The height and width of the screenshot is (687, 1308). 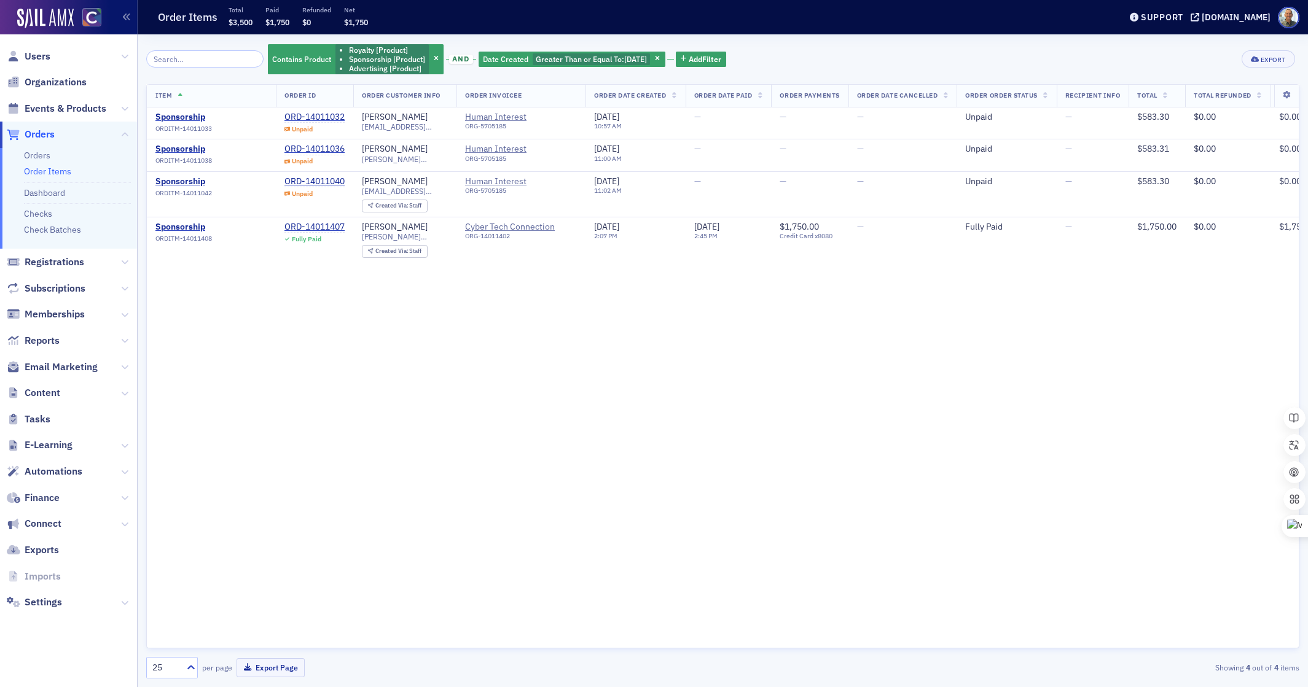 What do you see at coordinates (607, 190) in the screenshot?
I see `time: 11:02 AM` at bounding box center [607, 190].